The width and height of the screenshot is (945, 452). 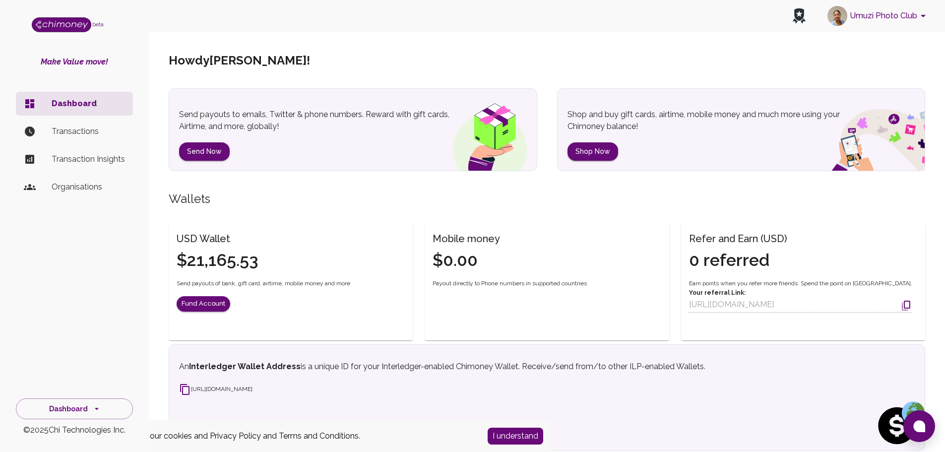 What do you see at coordinates (593, 151) in the screenshot?
I see `button: Shop Now` at bounding box center [593, 151].